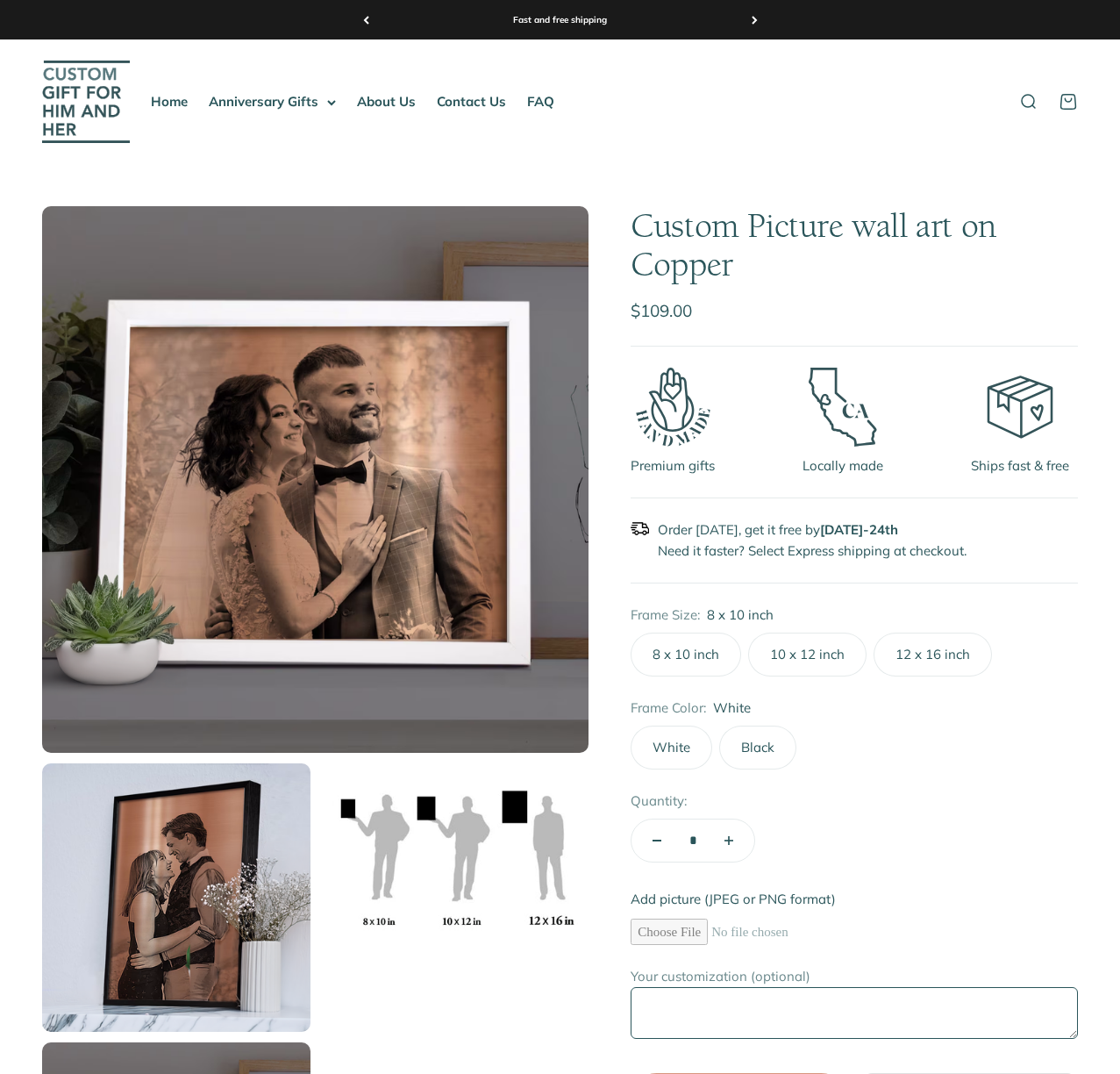 The width and height of the screenshot is (1120, 1074). I want to click on img: made-in-california.svg, so click(844, 407).